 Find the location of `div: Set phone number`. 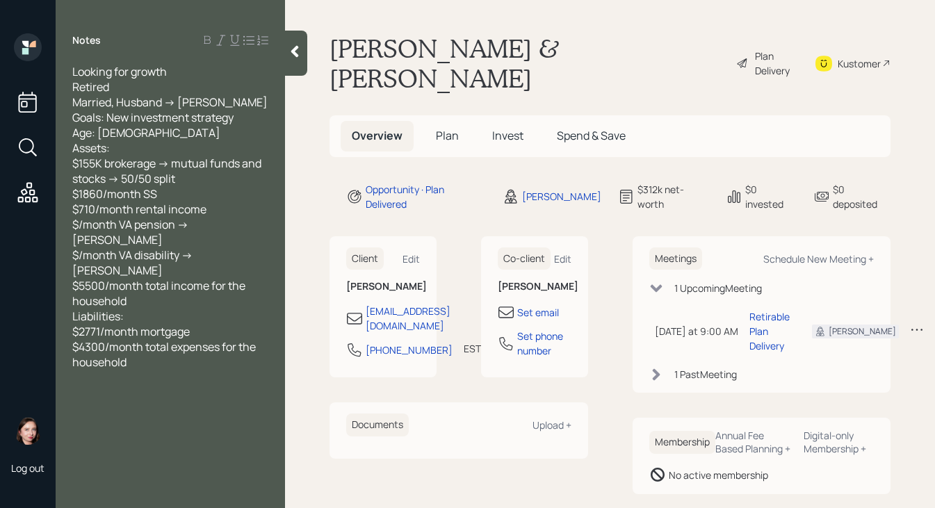

div: Set phone number is located at coordinates (544, 343).